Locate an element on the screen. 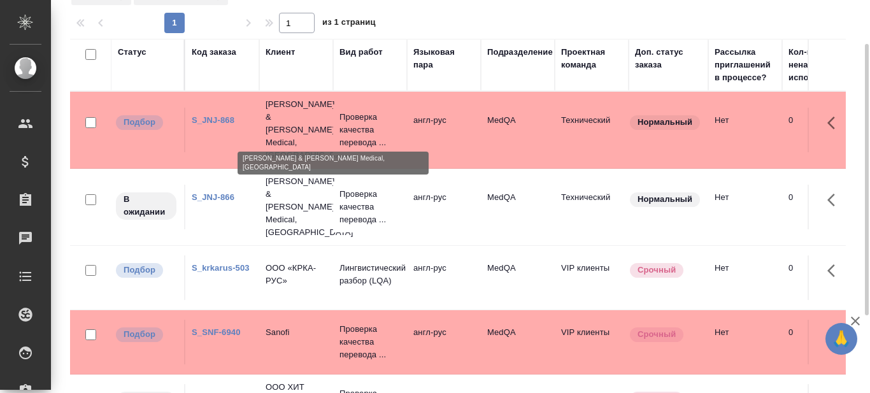 This screenshot has width=870, height=393. div: Проектная команда is located at coordinates (592, 59).